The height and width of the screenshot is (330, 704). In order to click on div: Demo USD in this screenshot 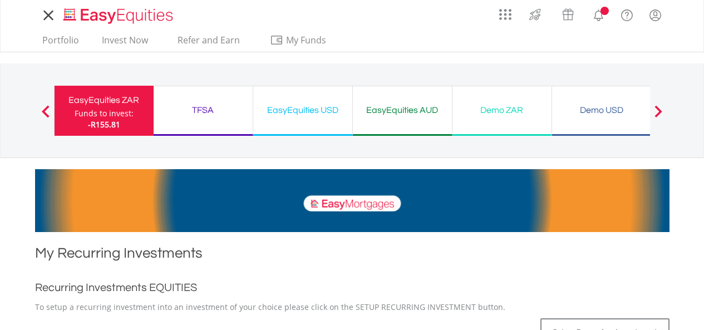, I will do `click(602, 110)`.